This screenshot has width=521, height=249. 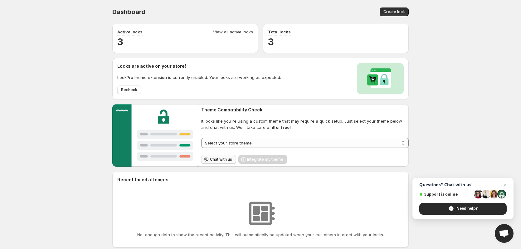 What do you see at coordinates (283, 127) in the screenshot?
I see `strong: for free!` at bounding box center [283, 127].